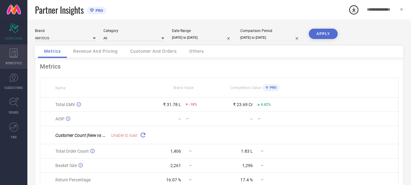 This screenshot has height=185, width=411. I want to click on div: 17.4 %, so click(246, 180).